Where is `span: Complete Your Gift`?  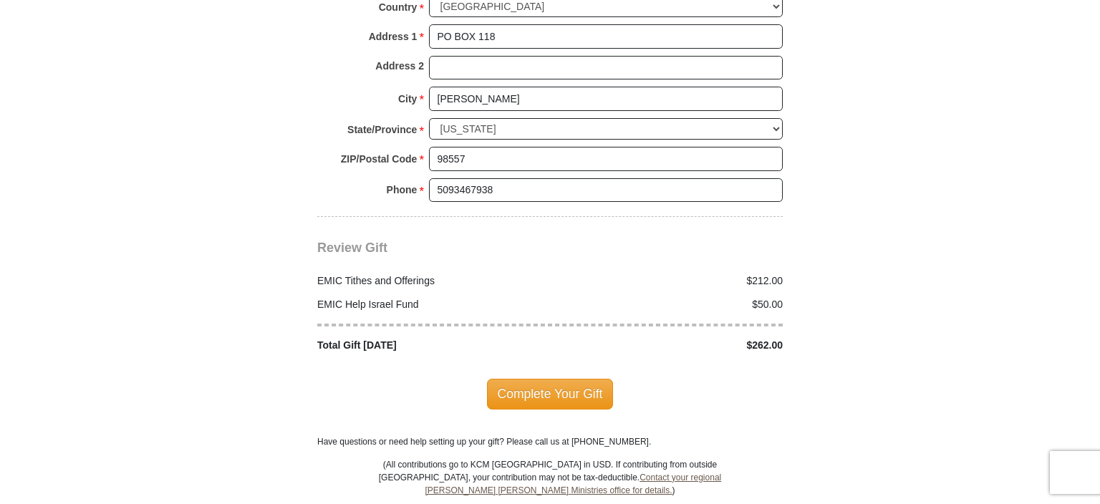 span: Complete Your Gift is located at coordinates (550, 394).